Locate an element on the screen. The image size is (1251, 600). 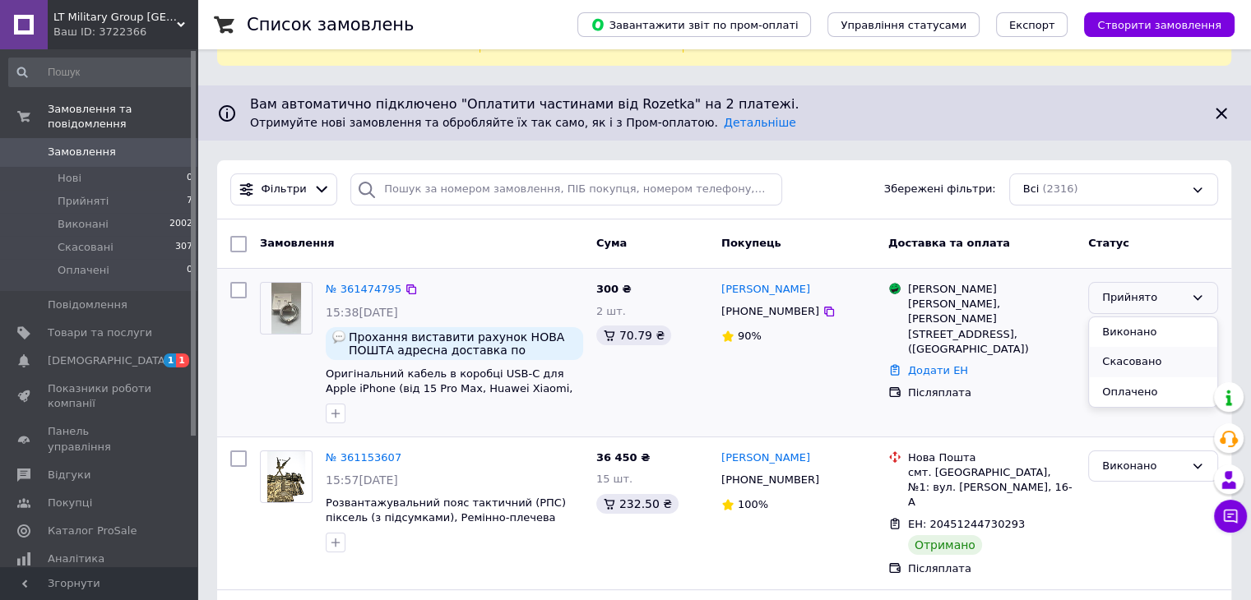
a: Розвантажувальний пояс тактичний (РПС) піксель (з підсумками), Ремінно-плечева система для ЗСУ is located at coordinates (446, 518).